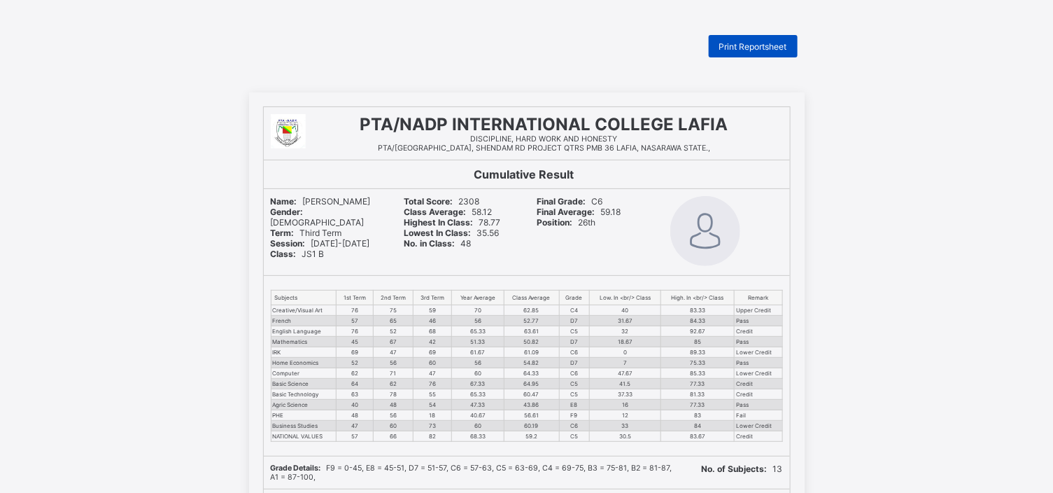  Describe the element at coordinates (283, 253) in the screenshot. I see `b: Class:` at that location.